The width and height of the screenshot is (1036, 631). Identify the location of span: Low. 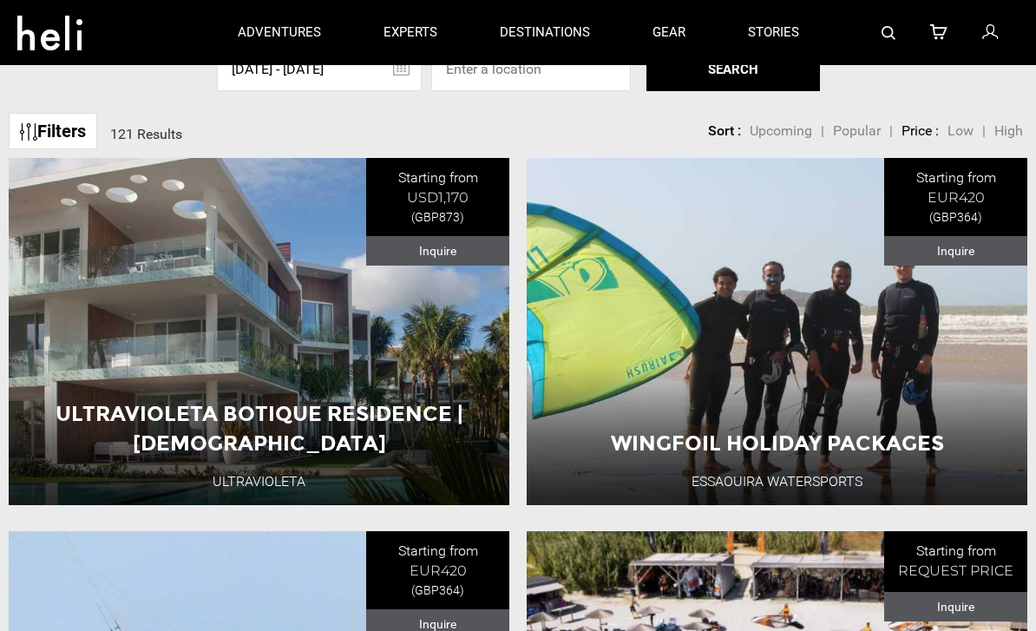
(960, 130).